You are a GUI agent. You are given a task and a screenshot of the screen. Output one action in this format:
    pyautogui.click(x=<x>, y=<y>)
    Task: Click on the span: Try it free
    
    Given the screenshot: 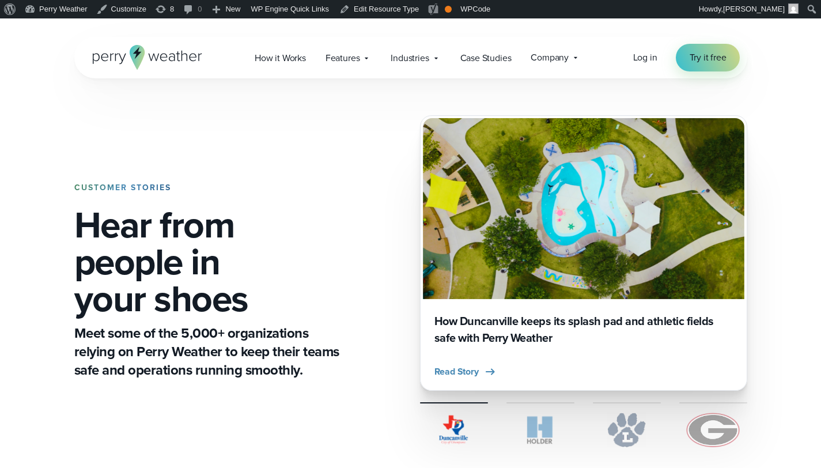 What is the action you would take?
    pyautogui.click(x=708, y=58)
    